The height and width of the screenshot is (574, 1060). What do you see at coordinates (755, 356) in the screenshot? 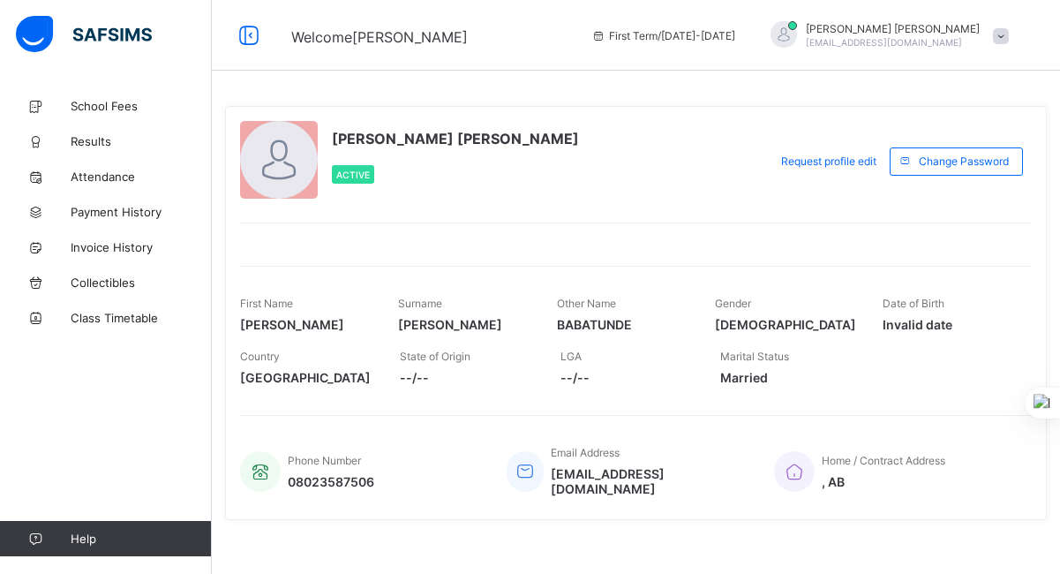
I see `span: Marital Status` at bounding box center [755, 356].